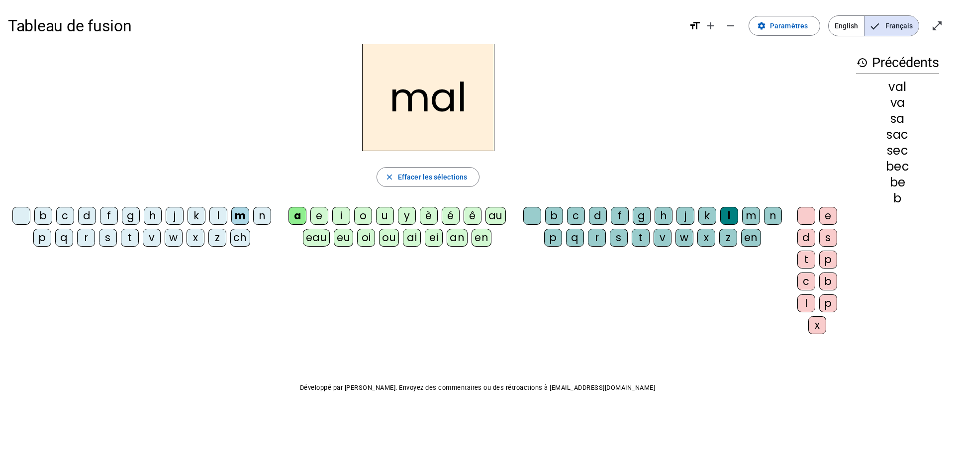  I want to click on mat-icon: settings, so click(761, 26).